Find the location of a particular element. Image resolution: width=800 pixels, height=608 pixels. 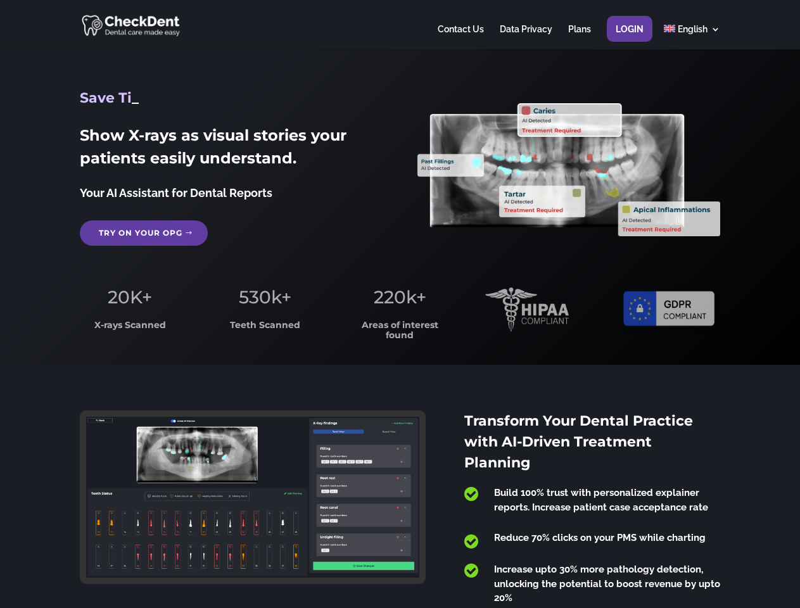

span: Save Ti is located at coordinates (106, 98).